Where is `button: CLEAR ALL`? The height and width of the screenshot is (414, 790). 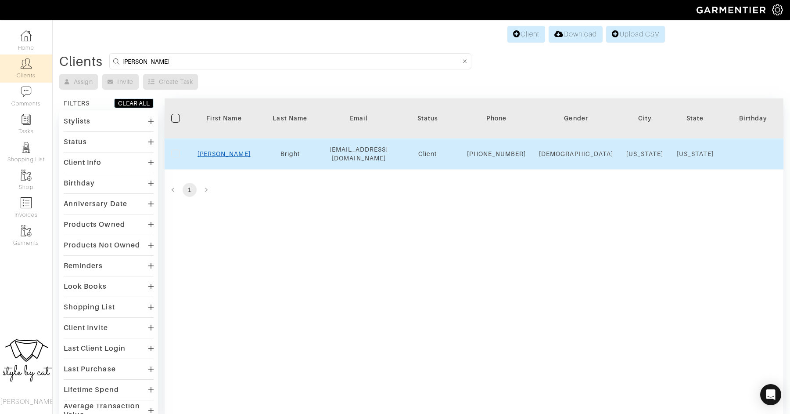 button: CLEAR ALL is located at coordinates (134, 103).